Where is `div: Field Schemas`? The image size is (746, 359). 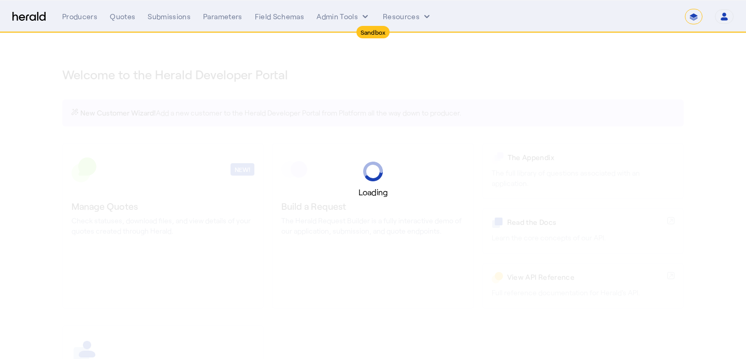 div: Field Schemas is located at coordinates (280, 17).